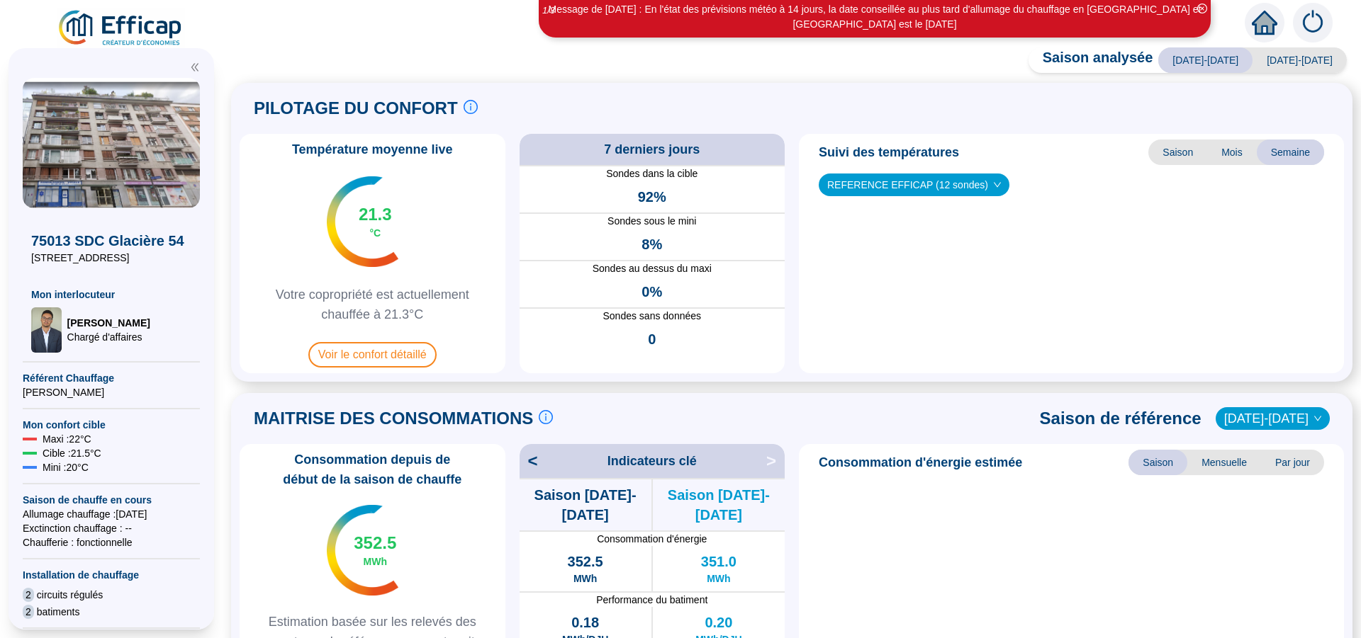 Image resolution: width=1361 pixels, height=638 pixels. I want to click on span: Sondes sous le mini, so click(652, 221).